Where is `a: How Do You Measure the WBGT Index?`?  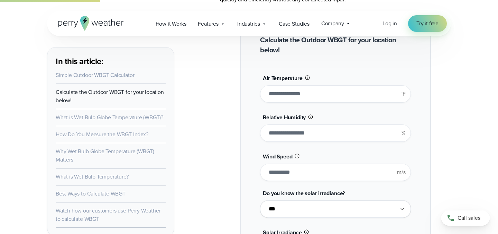 a: How Do You Measure the WBGT Index? is located at coordinates (102, 134).